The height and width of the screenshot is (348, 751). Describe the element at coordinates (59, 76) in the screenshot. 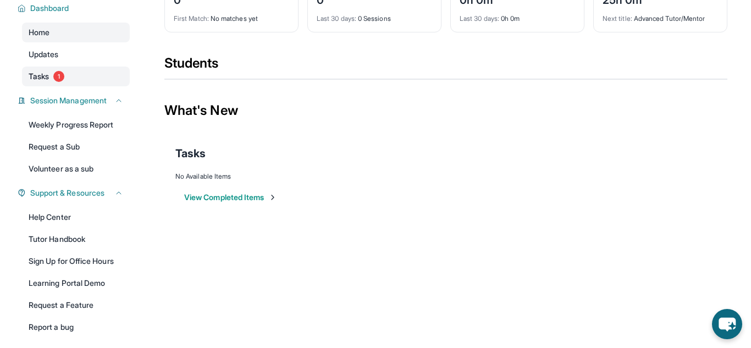

I see `span: 1` at that location.